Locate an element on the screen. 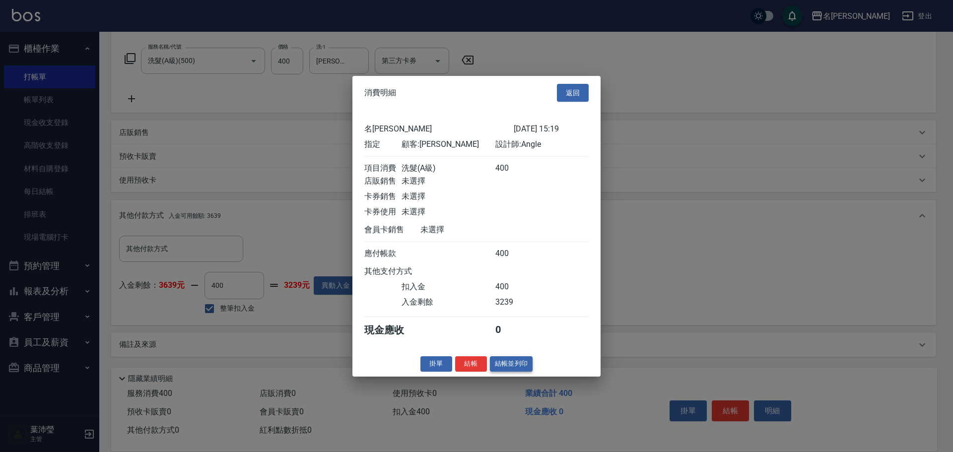  span: 消費明細 is located at coordinates (380, 93).